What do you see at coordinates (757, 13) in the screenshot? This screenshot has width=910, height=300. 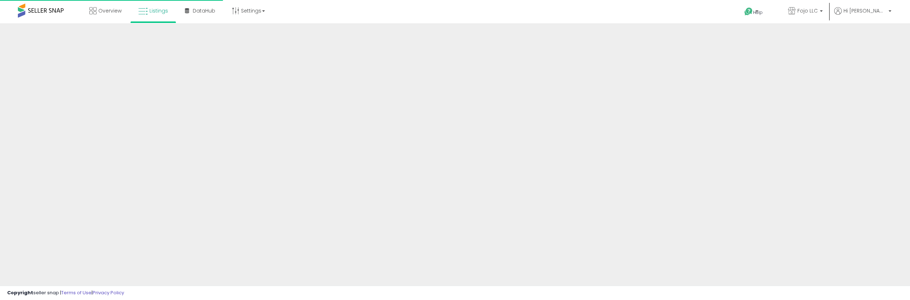 I see `a: Help` at bounding box center [757, 13].